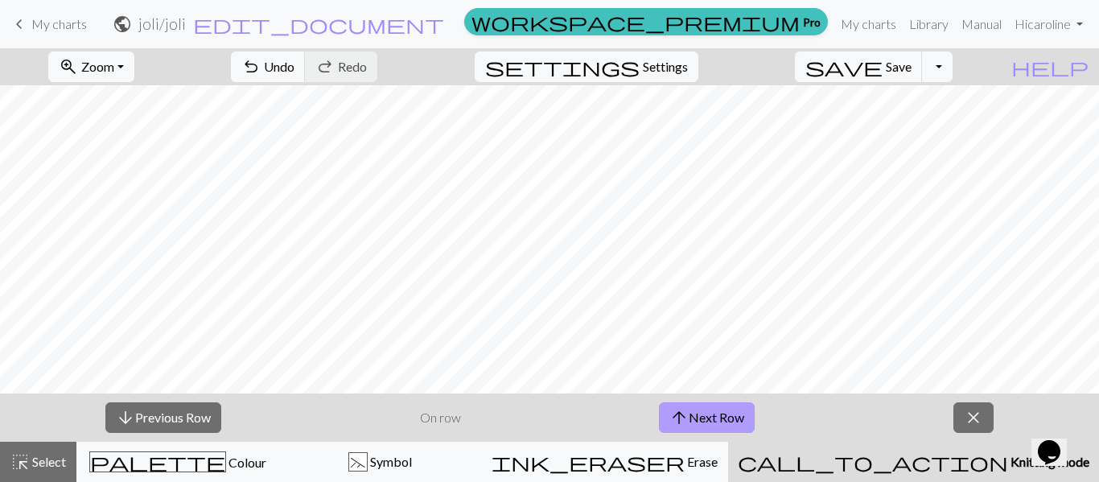 The height and width of the screenshot is (482, 1099). Describe the element at coordinates (646, 22) in the screenshot. I see `a: Pro` at that location.